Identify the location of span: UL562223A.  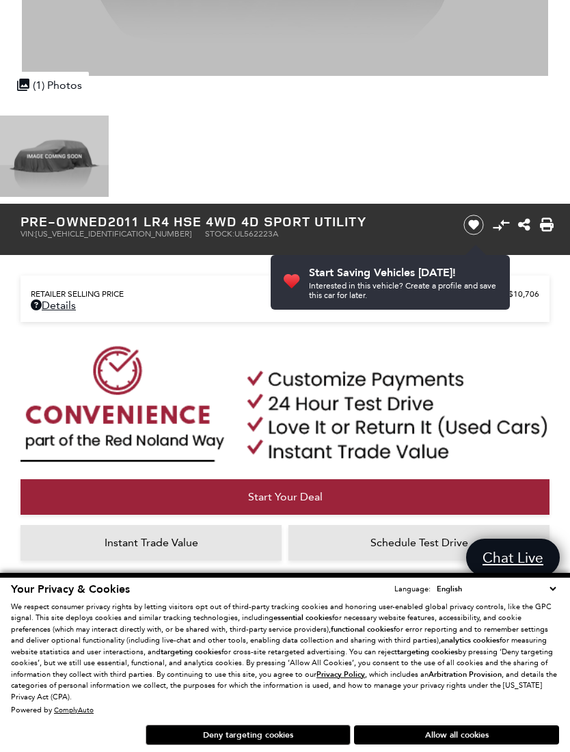
(256, 234).